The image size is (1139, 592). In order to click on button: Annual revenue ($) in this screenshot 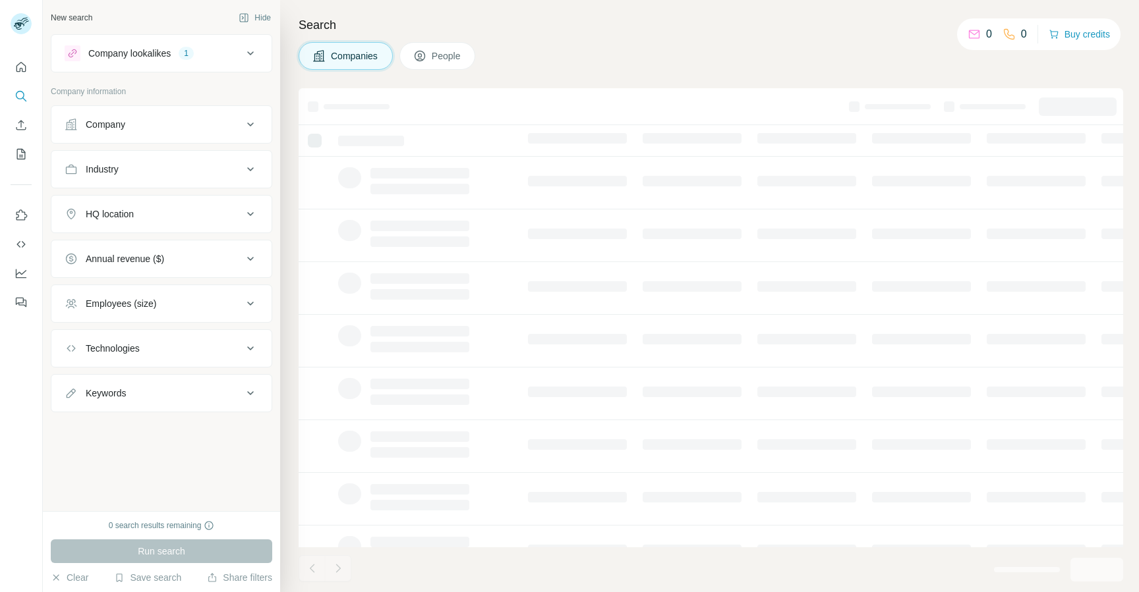, I will do `click(161, 259)`.